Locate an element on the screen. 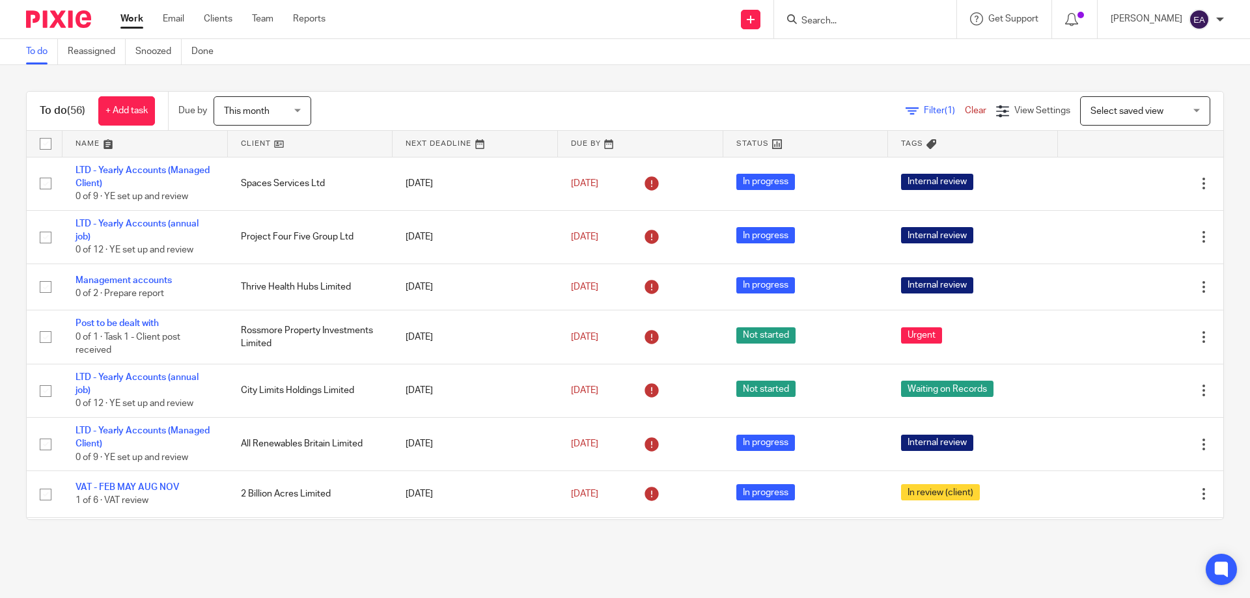 The width and height of the screenshot is (1250, 598). a: VAT - FEB MAY AUG NOV is located at coordinates (127, 487).